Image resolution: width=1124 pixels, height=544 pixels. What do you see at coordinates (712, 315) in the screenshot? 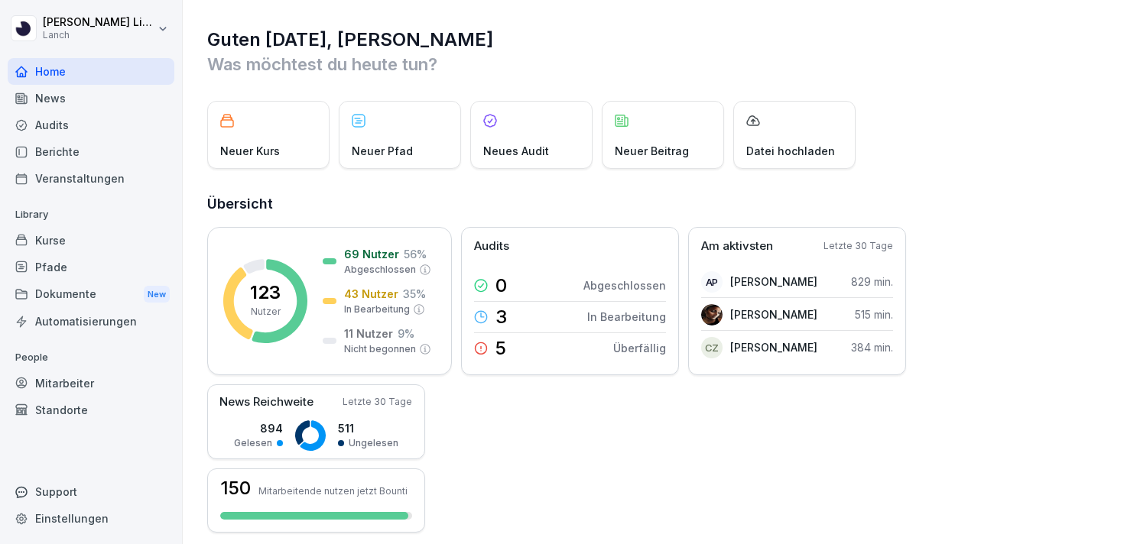
I see `img: lbqg5rbd359cn7pzouma6c8b.png` at bounding box center [712, 315].